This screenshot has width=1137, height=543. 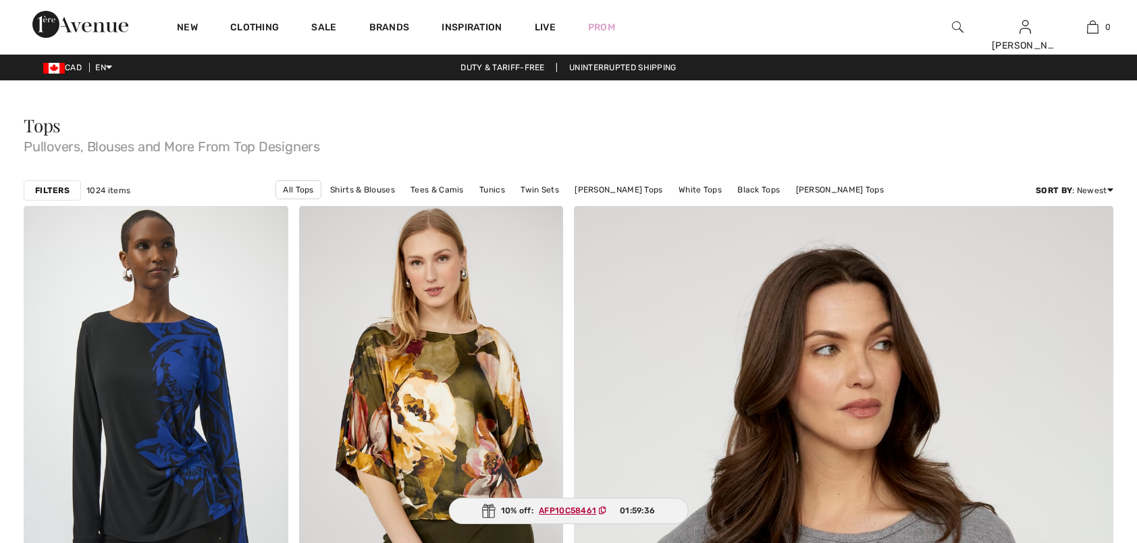 I want to click on strong: Filters, so click(x=52, y=190).